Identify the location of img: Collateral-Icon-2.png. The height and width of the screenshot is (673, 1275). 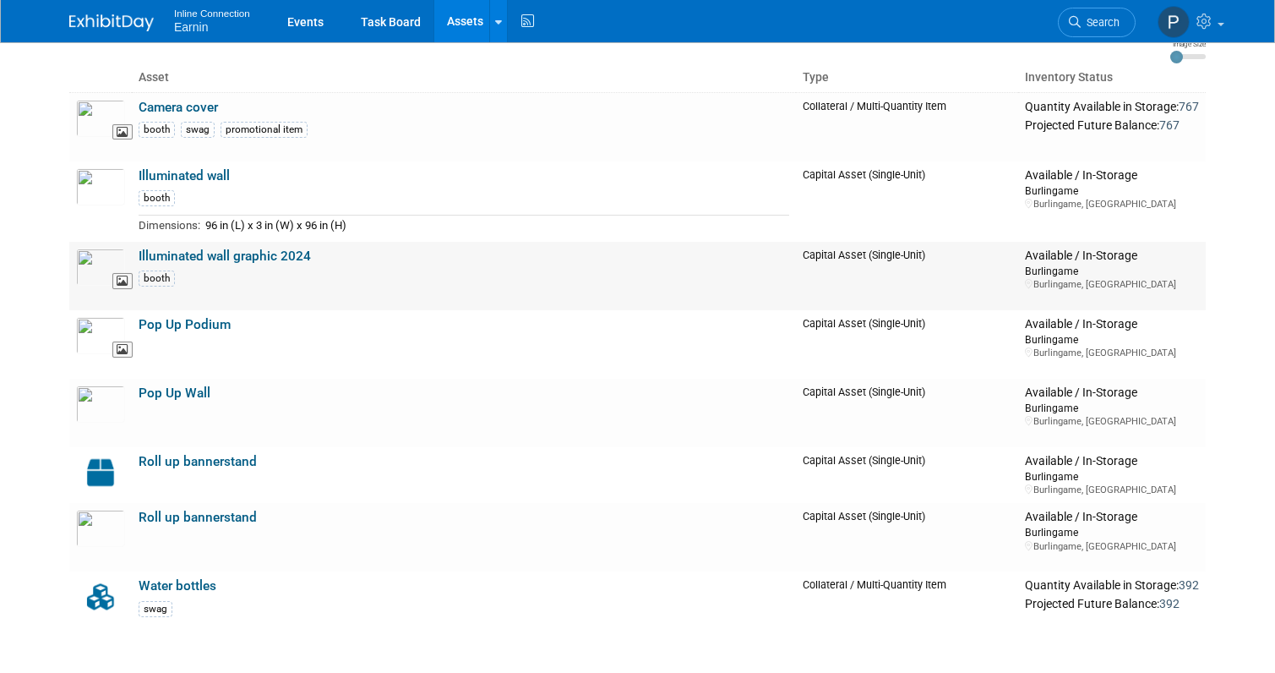
(101, 597).